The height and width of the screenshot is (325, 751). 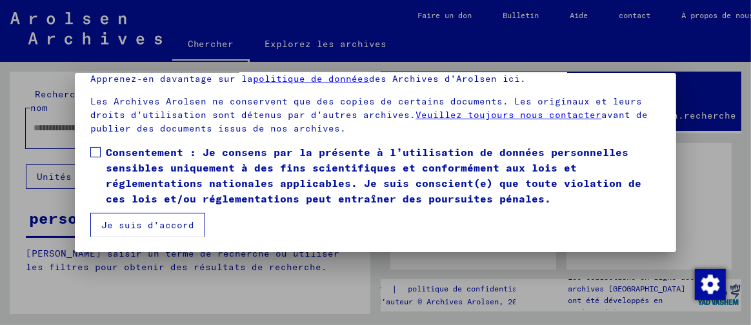 What do you see at coordinates (311, 79) in the screenshot?
I see `font: politique de données` at bounding box center [311, 79].